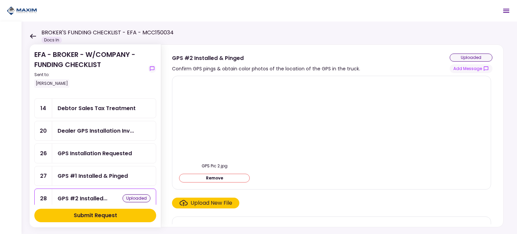  I want to click on div: EFA - BROKER - W/COMPANY - FUNDING CHECKLIST, so click(90, 69).